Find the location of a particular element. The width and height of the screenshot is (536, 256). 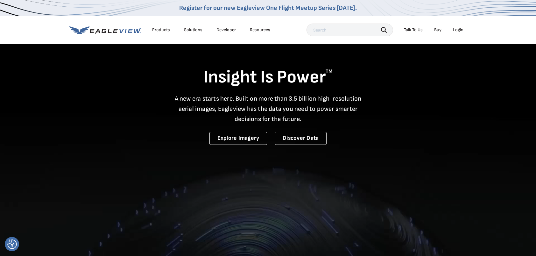

sup: TM is located at coordinates (329, 71).